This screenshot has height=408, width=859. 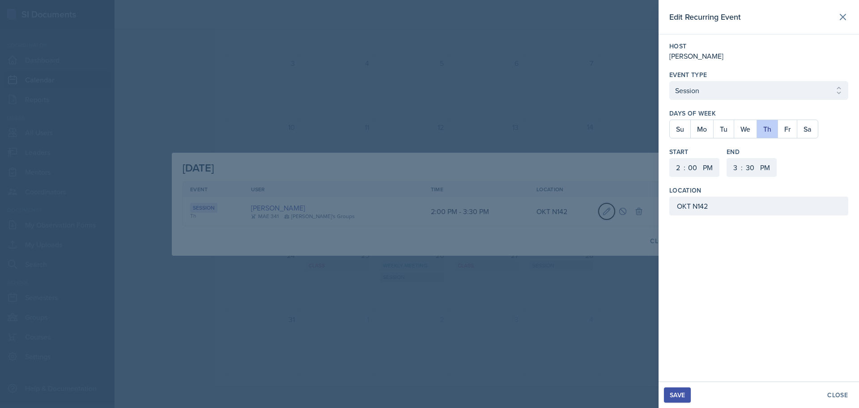 What do you see at coordinates (759, 113) in the screenshot?
I see `label: Days of Week` at bounding box center [759, 113].